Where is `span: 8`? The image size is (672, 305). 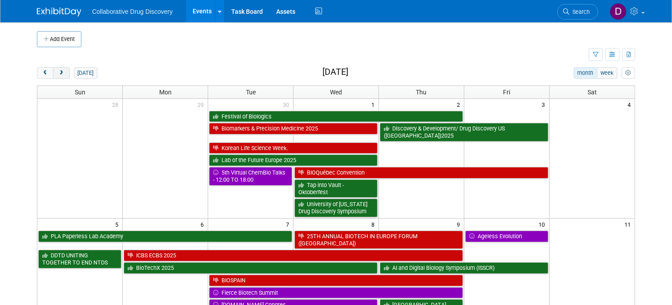
span: 8 is located at coordinates (375, 224).